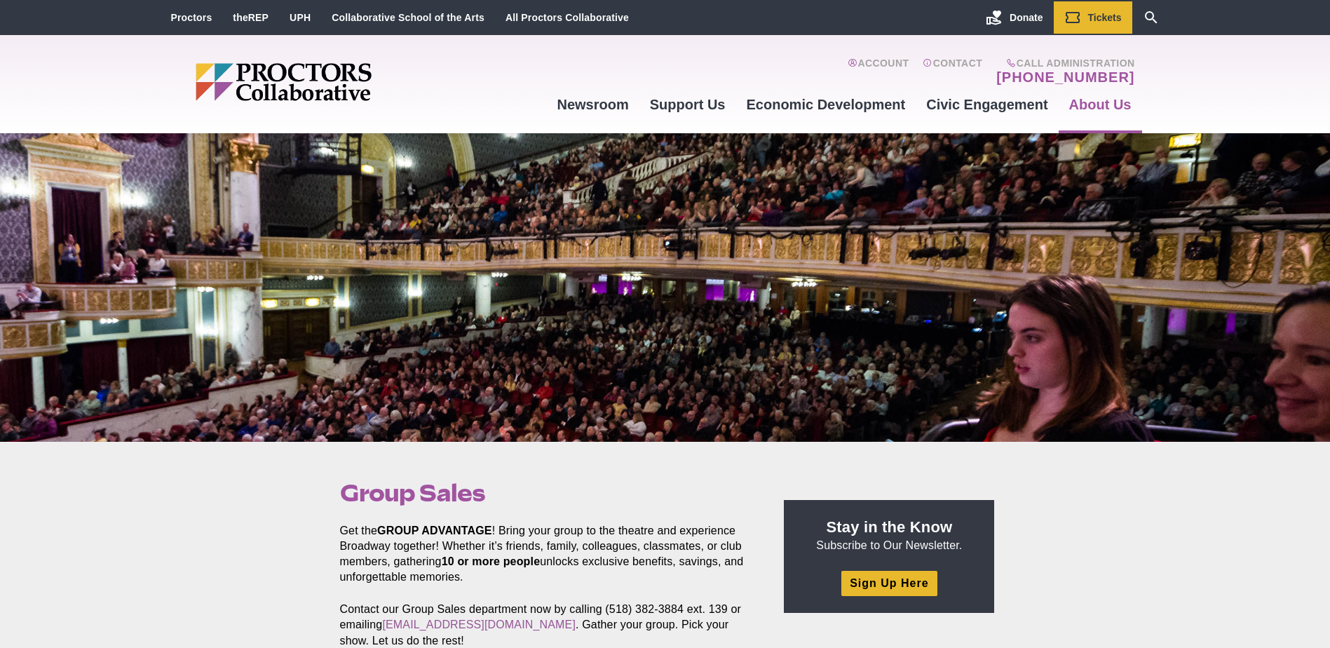 The height and width of the screenshot is (648, 1330). I want to click on a: Account, so click(878, 72).